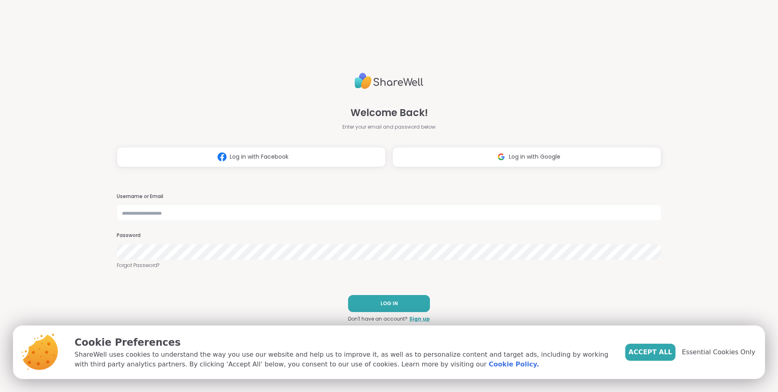 This screenshot has width=778, height=392. What do you see at coordinates (389, 235) in the screenshot?
I see `h3: Password` at bounding box center [389, 235].